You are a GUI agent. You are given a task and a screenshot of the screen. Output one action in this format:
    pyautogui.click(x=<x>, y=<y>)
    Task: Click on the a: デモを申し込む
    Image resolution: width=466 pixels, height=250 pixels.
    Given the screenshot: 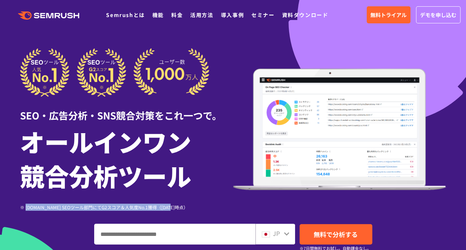 What is the action you would take?
    pyautogui.click(x=438, y=15)
    